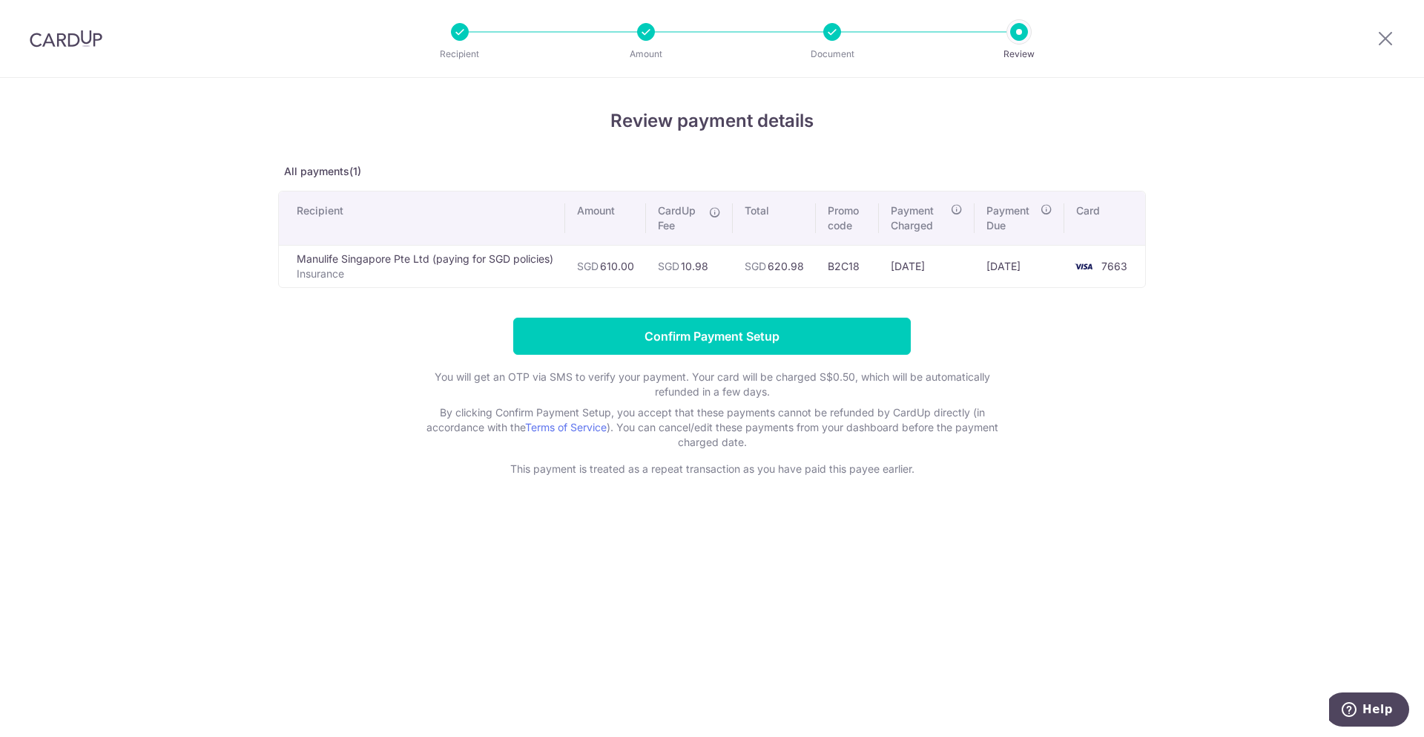 This screenshot has height=737, width=1424. I want to click on td: B2C18, so click(847, 266).